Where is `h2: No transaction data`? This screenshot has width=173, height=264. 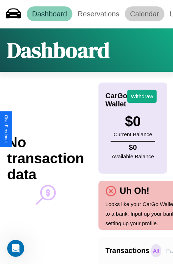
h2: No transaction data is located at coordinates (46, 158).